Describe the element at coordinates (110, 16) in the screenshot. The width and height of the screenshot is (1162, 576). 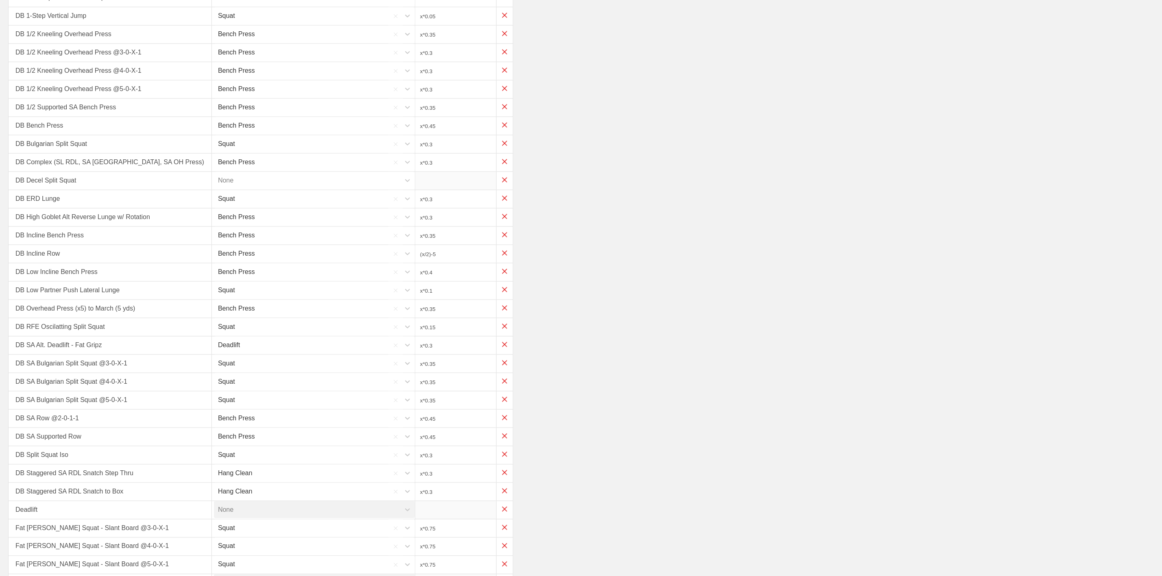
I see `div: DB 1-Step Vertical Jump` at that location.